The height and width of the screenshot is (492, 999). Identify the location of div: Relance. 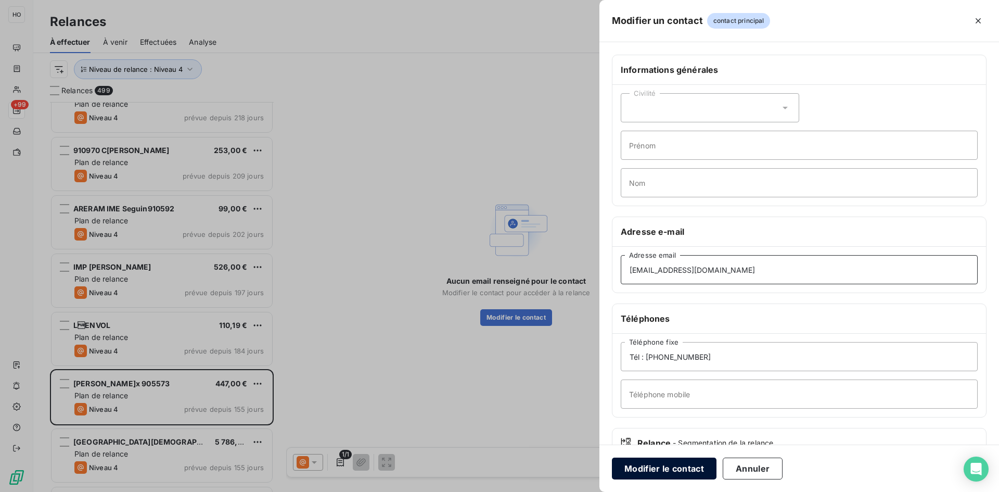
(799, 443).